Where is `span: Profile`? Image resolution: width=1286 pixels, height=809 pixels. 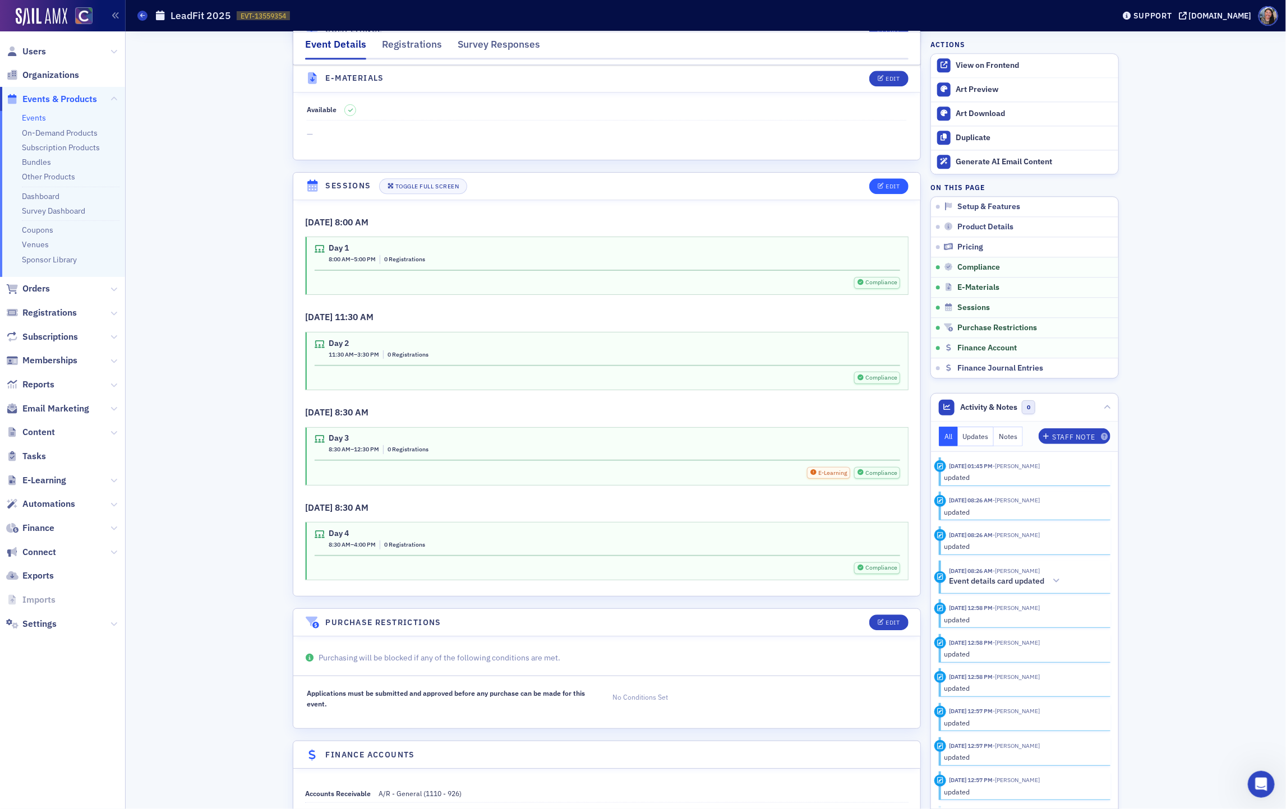
span: Profile is located at coordinates (1268, 16).